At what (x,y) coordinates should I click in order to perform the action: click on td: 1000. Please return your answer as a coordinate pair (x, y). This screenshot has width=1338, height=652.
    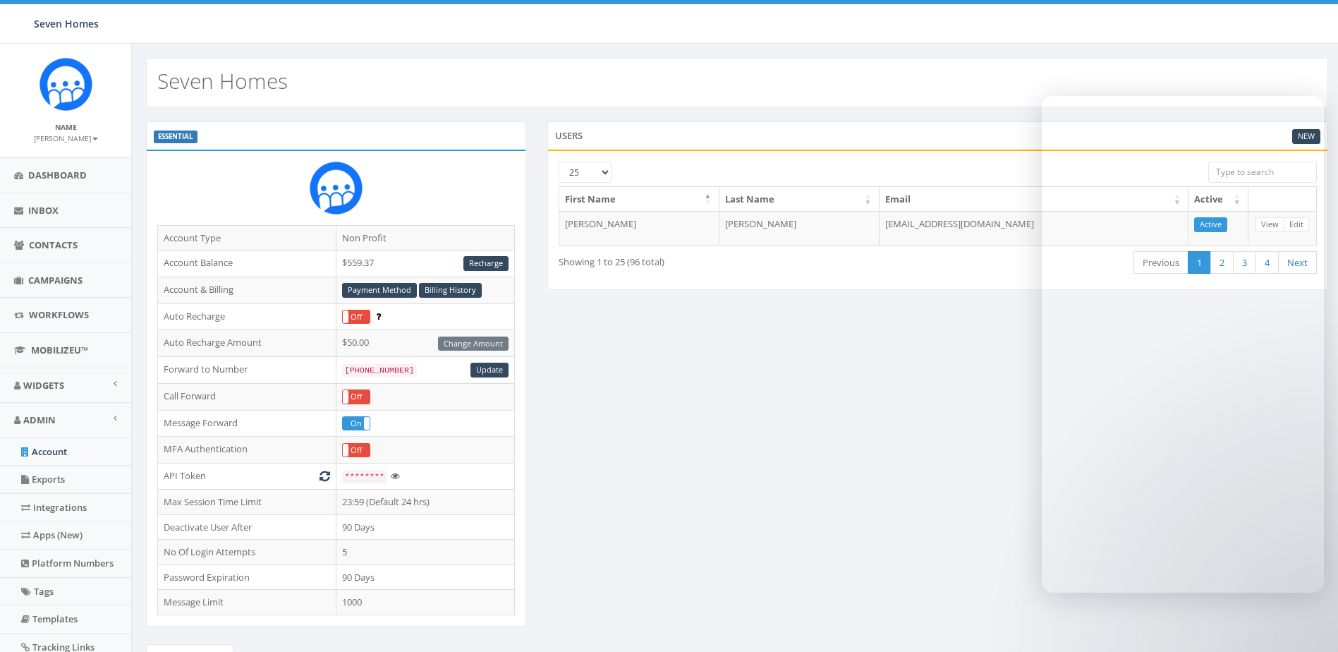
    Looking at the image, I should click on (425, 602).